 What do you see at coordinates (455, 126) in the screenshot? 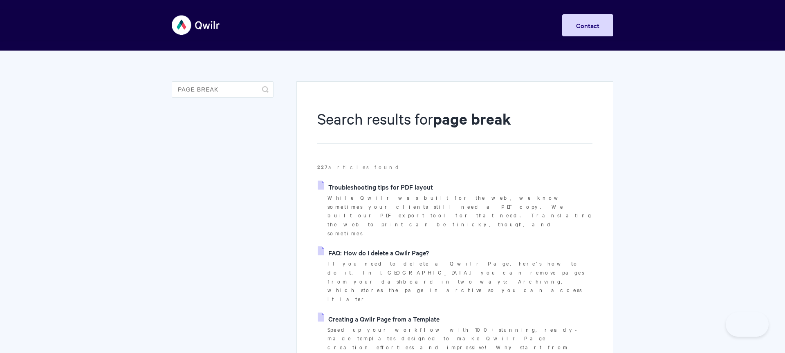
I see `h1: Search results for` at bounding box center [455, 126].